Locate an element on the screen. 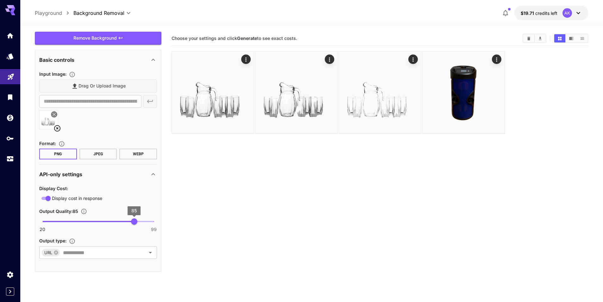 The height and width of the screenshot is (302, 603). button: Specifies how the image is returned based on your use case: base64Data for embedding in code, dat... is located at coordinates (72, 241).